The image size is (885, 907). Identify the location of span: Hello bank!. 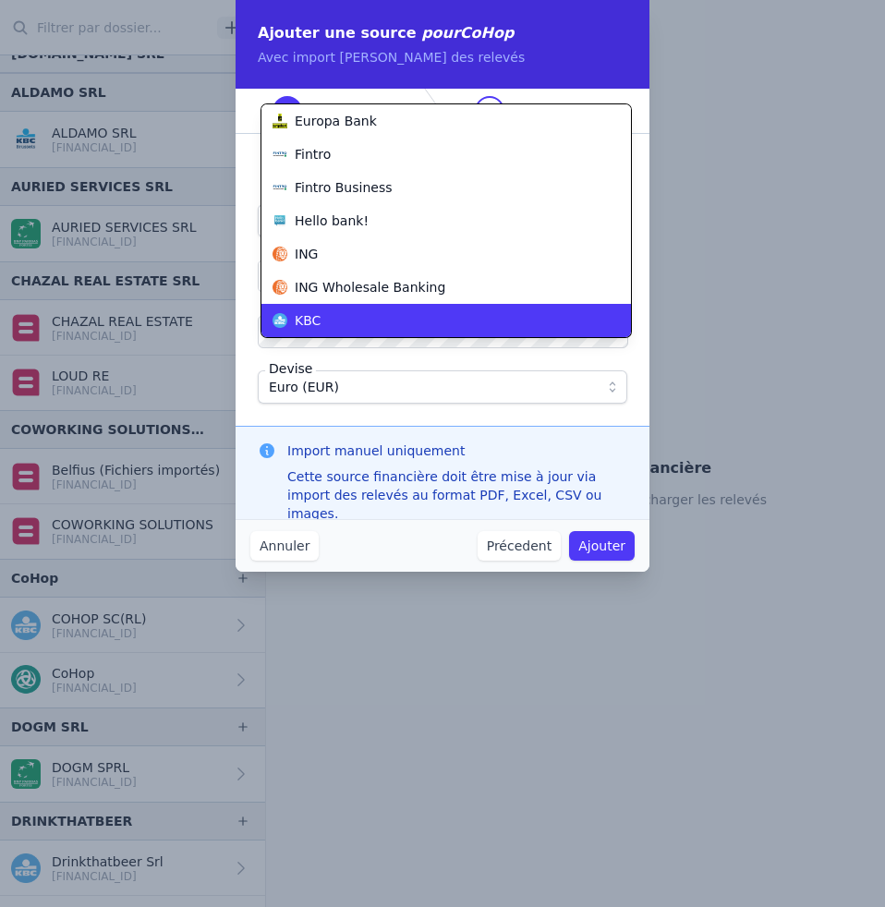
(332, 221).